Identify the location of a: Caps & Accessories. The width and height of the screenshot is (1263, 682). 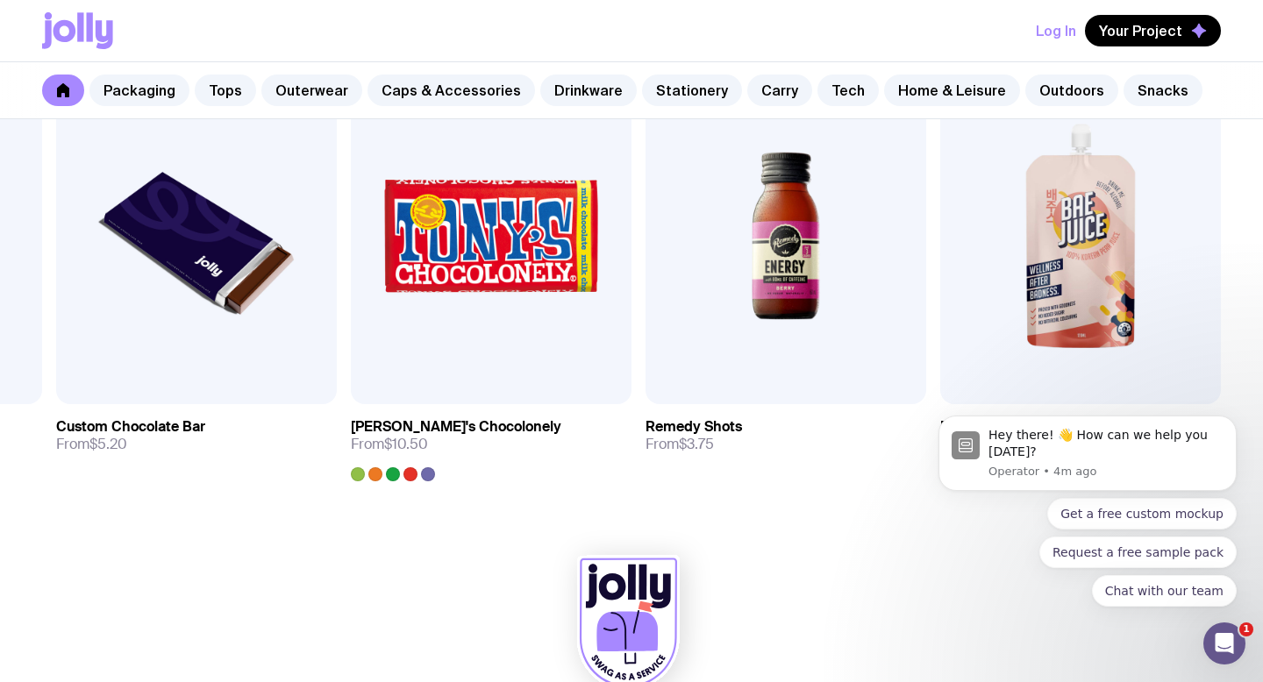
(451, 90).